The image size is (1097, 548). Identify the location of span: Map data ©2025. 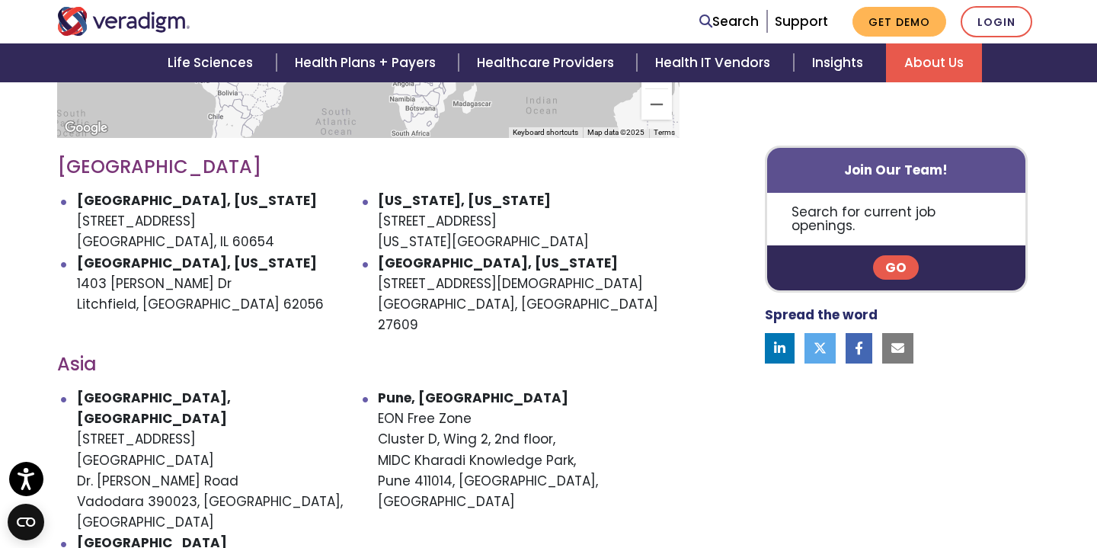
(616, 132).